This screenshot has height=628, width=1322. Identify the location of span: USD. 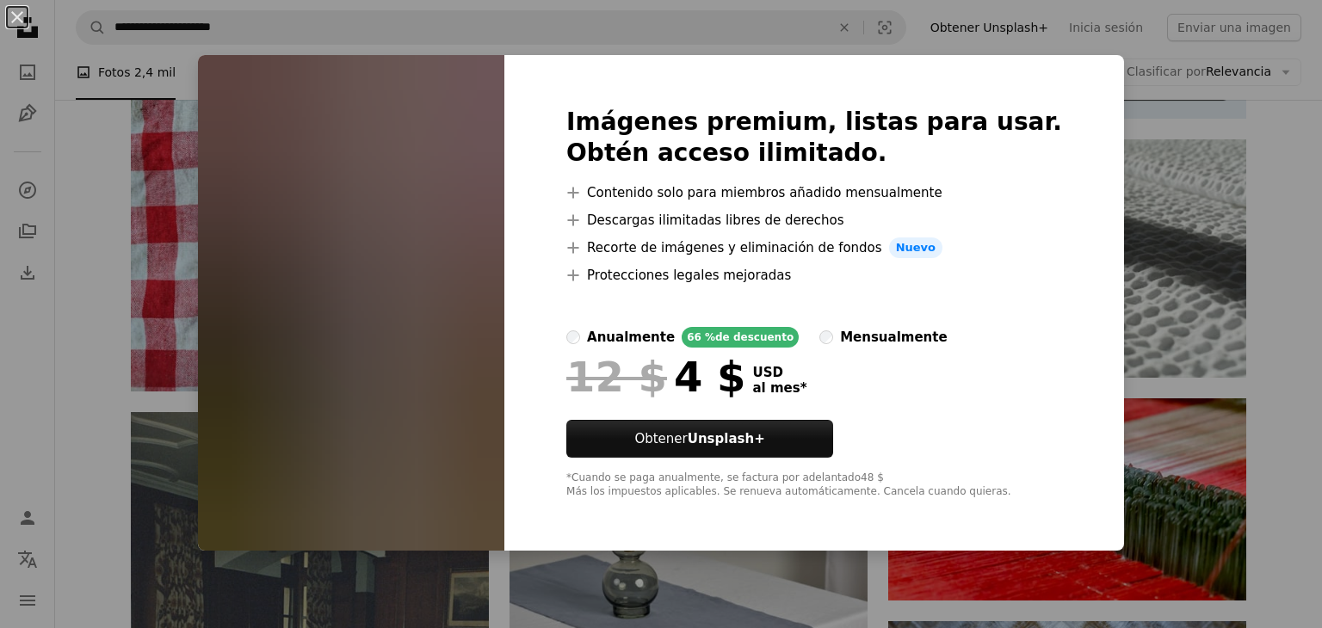
(779, 373).